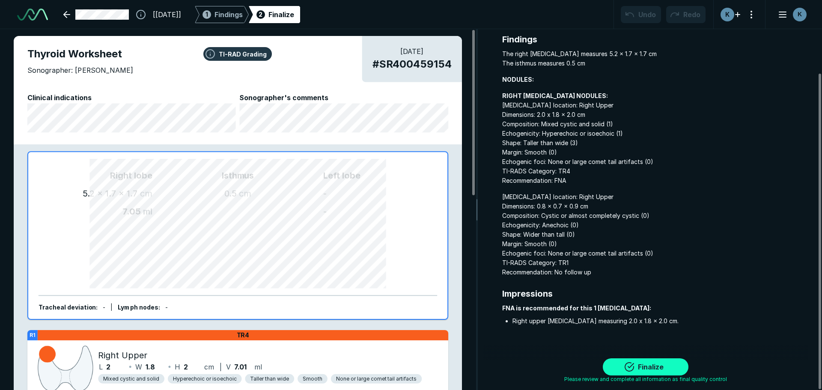 This screenshot has width=822, height=390. I want to click on span: 1.8, so click(150, 367).